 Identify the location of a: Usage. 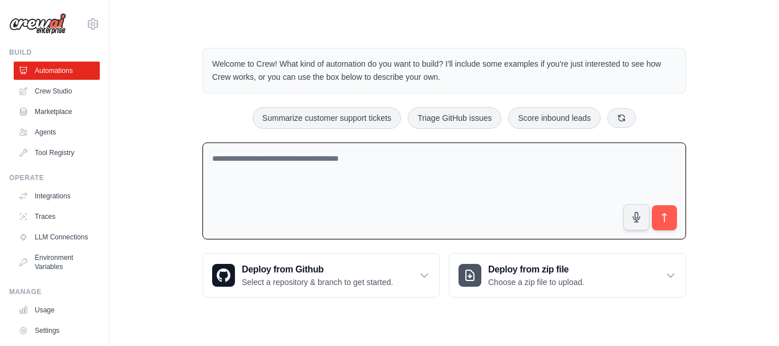
(56, 310).